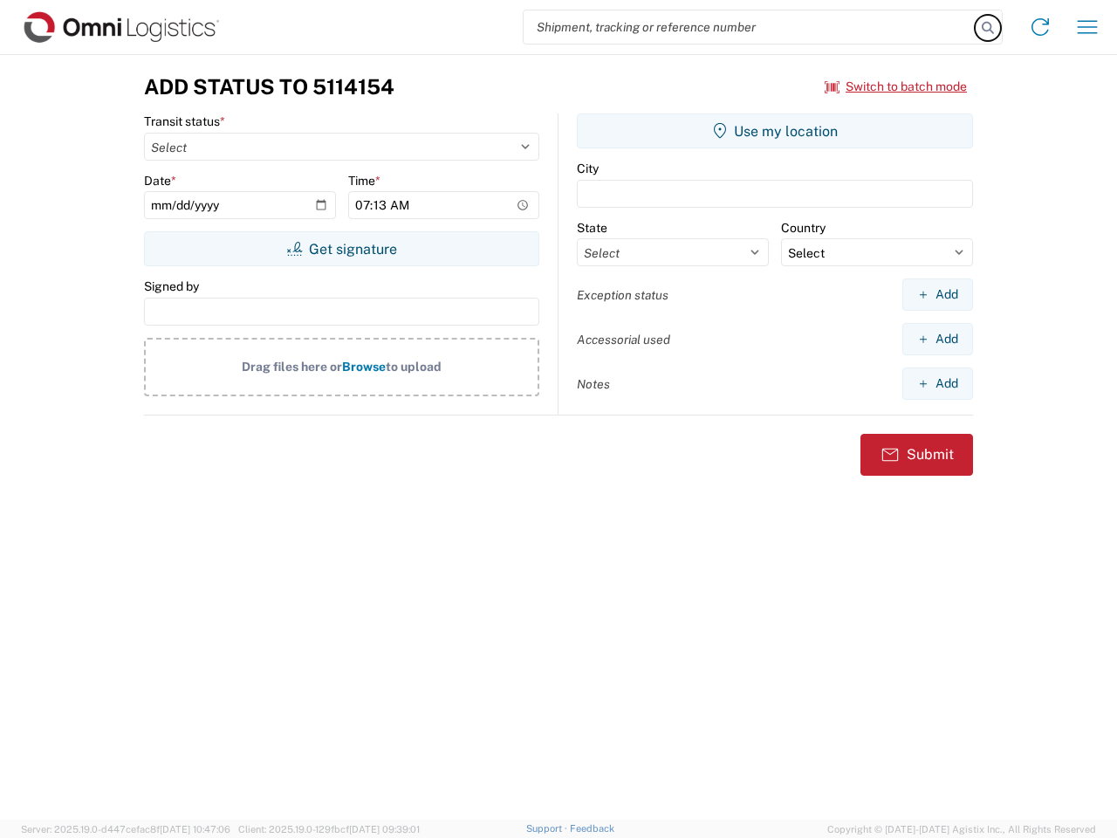 This screenshot has height=838, width=1117. I want to click on button: Get signature, so click(341, 249).